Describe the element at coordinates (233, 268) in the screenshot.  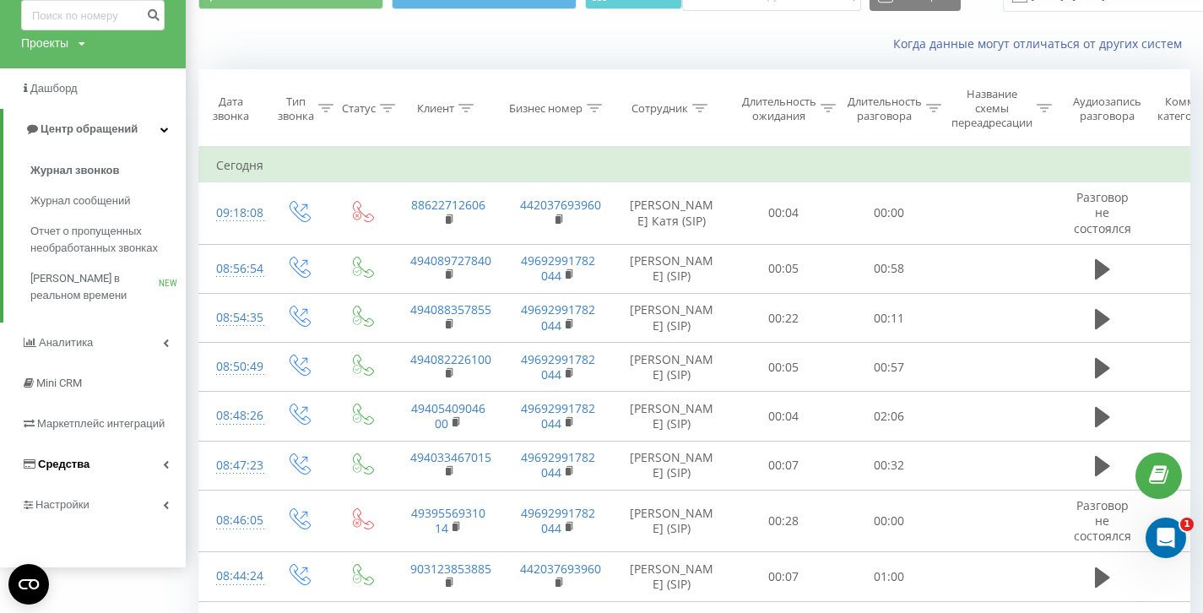
I see `div: 08:56:54` at that location.